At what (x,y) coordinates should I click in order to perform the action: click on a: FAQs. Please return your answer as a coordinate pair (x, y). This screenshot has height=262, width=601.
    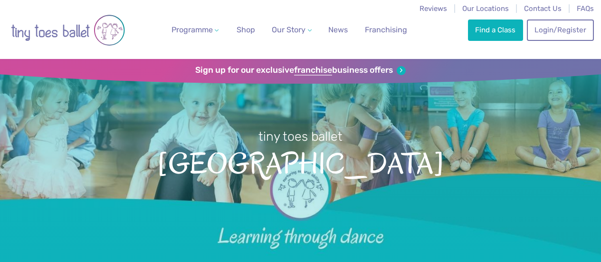
    Looking at the image, I should click on (585, 9).